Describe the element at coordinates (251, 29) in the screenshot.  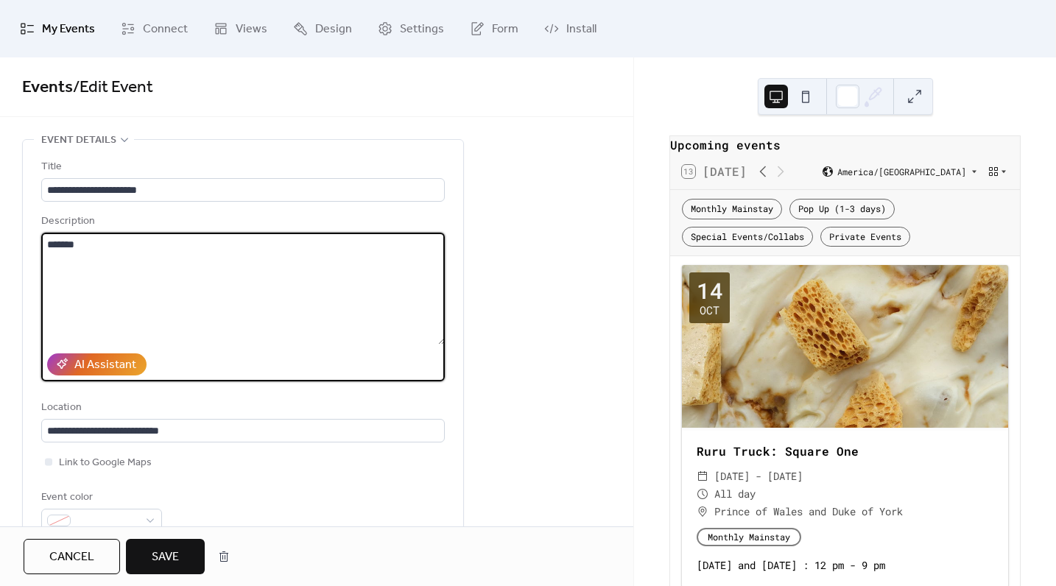
I see `span: Views` at that location.